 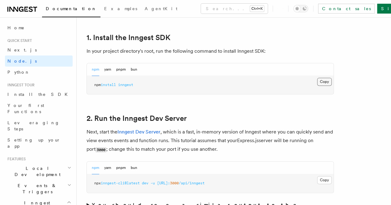 I want to click on span: dev, so click(x=145, y=183).